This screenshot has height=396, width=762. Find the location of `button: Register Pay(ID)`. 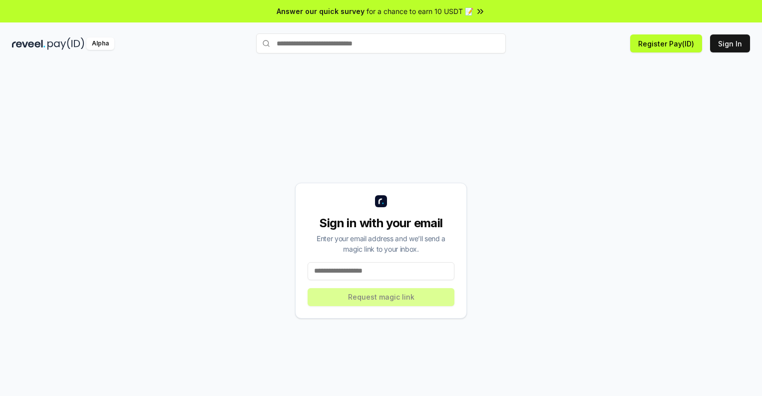

button: Register Pay(ID) is located at coordinates (666, 43).